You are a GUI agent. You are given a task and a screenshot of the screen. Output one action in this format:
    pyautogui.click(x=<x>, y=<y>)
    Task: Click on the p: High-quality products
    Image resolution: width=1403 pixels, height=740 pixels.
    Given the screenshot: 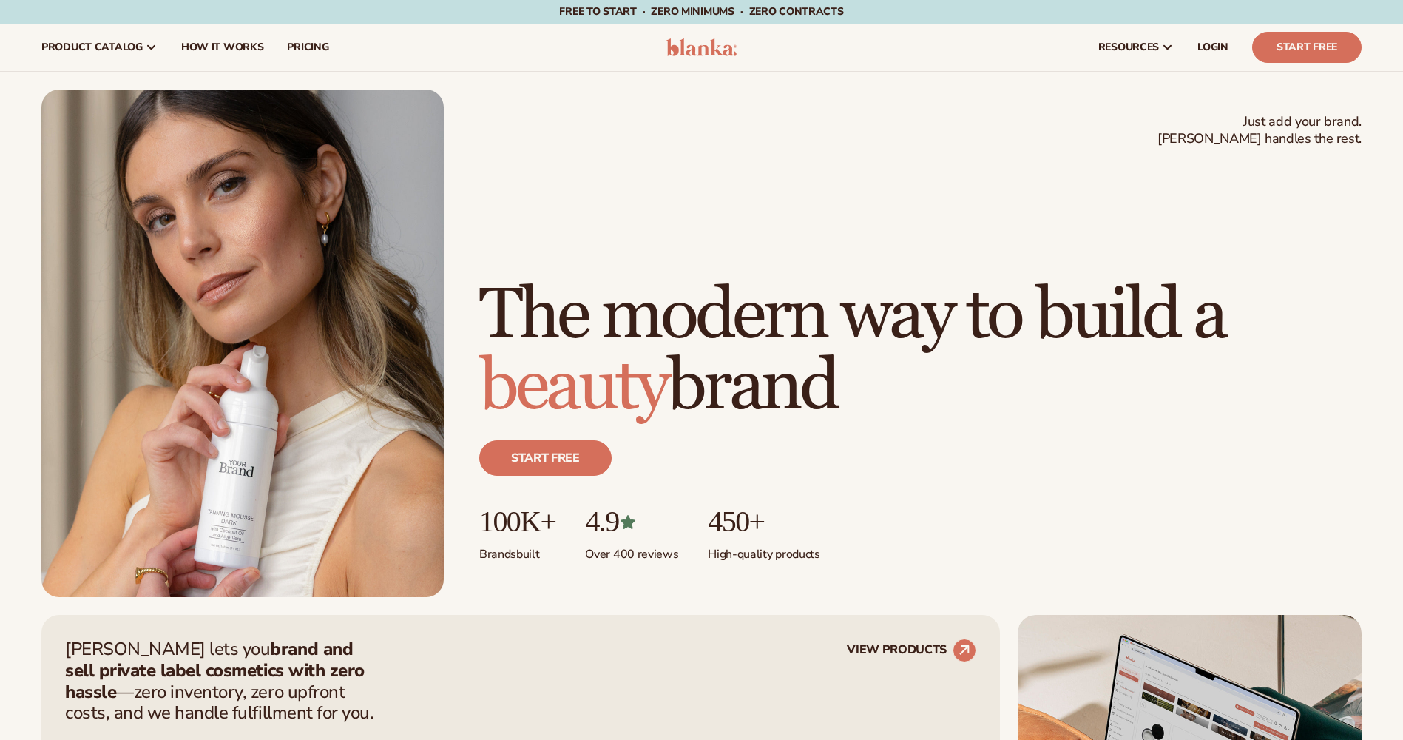 What is the action you would take?
    pyautogui.click(x=763, y=550)
    